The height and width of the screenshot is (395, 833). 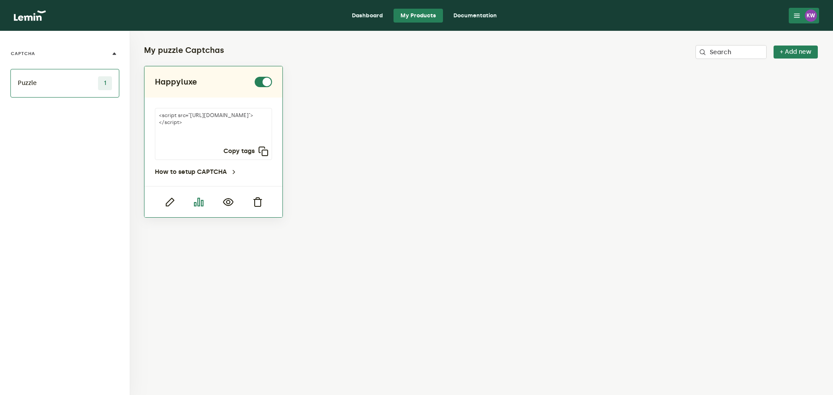 What do you see at coordinates (804, 16) in the screenshot?
I see `button: KW` at bounding box center [804, 16].